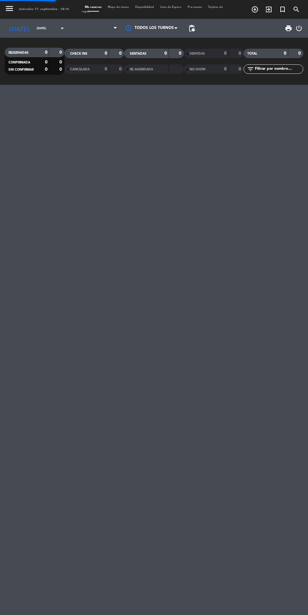 The image size is (308, 615). What do you see at coordinates (93, 7) in the screenshot?
I see `span: Mis reservas` at bounding box center [93, 7].